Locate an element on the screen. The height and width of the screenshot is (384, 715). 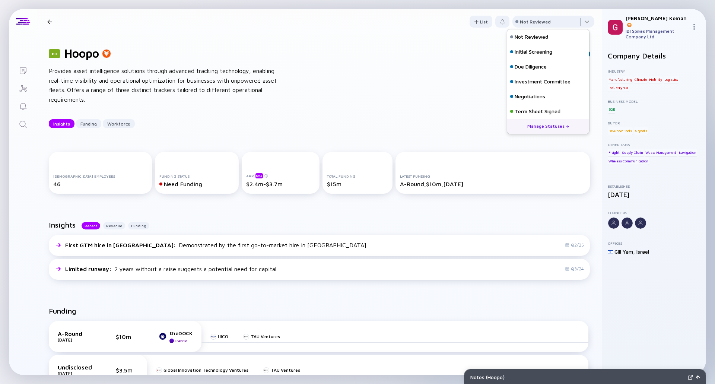
button: Revenue is located at coordinates (114, 226).